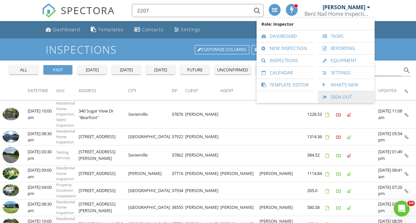  Describe the element at coordinates (208, 49) in the screenshot. I see `h1: Inspections` at that location.